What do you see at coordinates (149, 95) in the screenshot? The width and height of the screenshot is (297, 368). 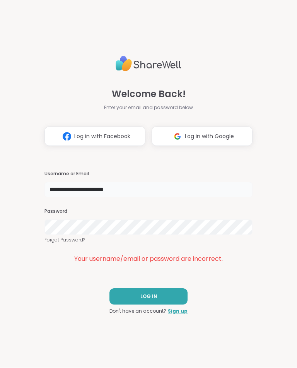 I see `span: Welcome Back!` at bounding box center [149, 95].